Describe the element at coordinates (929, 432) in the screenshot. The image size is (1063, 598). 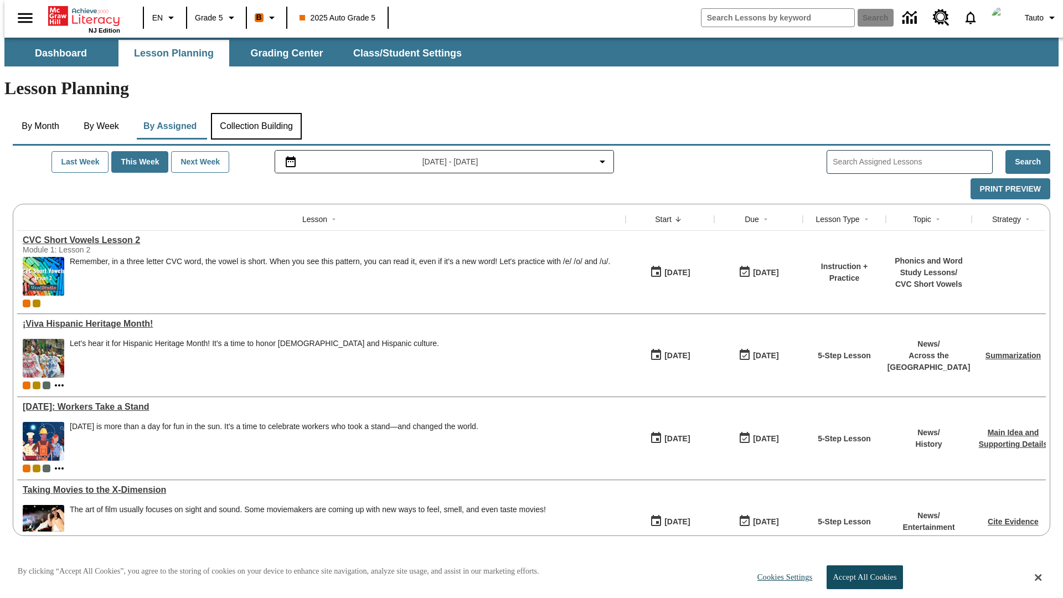
I see `p: News /` at that location.